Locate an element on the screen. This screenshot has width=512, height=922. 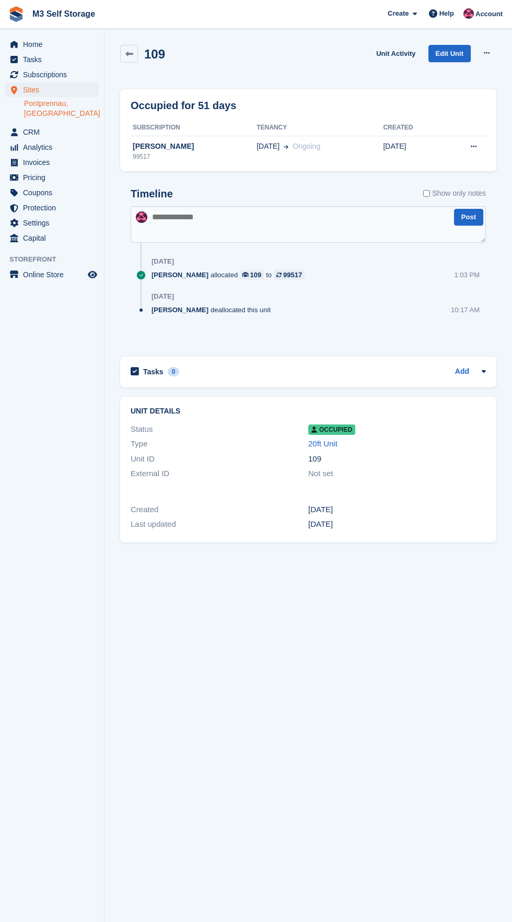
h2: Timeline is located at coordinates (151, 194).